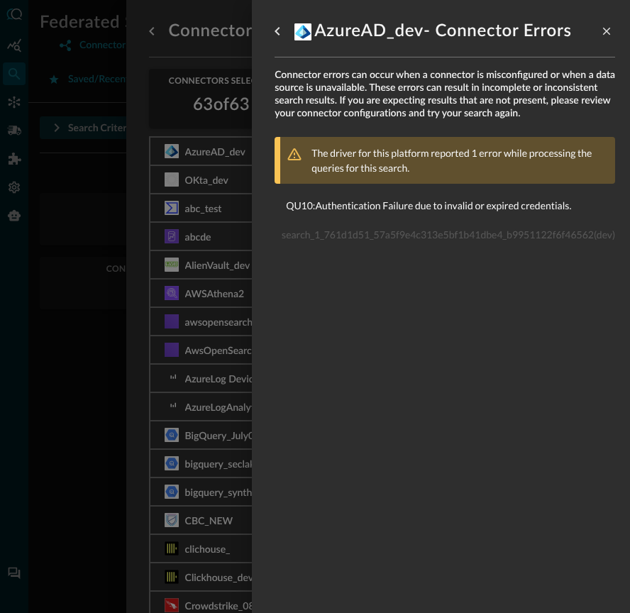 This screenshot has height=613, width=630. What do you see at coordinates (438, 234) in the screenshot?
I see `span: search_1_761d1d51_57a5f9e4c313e5bf1b41dbe4_b9951122f6f46562` at bounding box center [438, 234].